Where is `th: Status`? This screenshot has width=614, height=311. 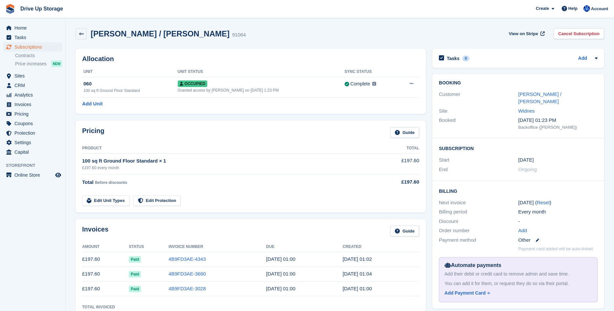
th: Status is located at coordinates (149, 247).